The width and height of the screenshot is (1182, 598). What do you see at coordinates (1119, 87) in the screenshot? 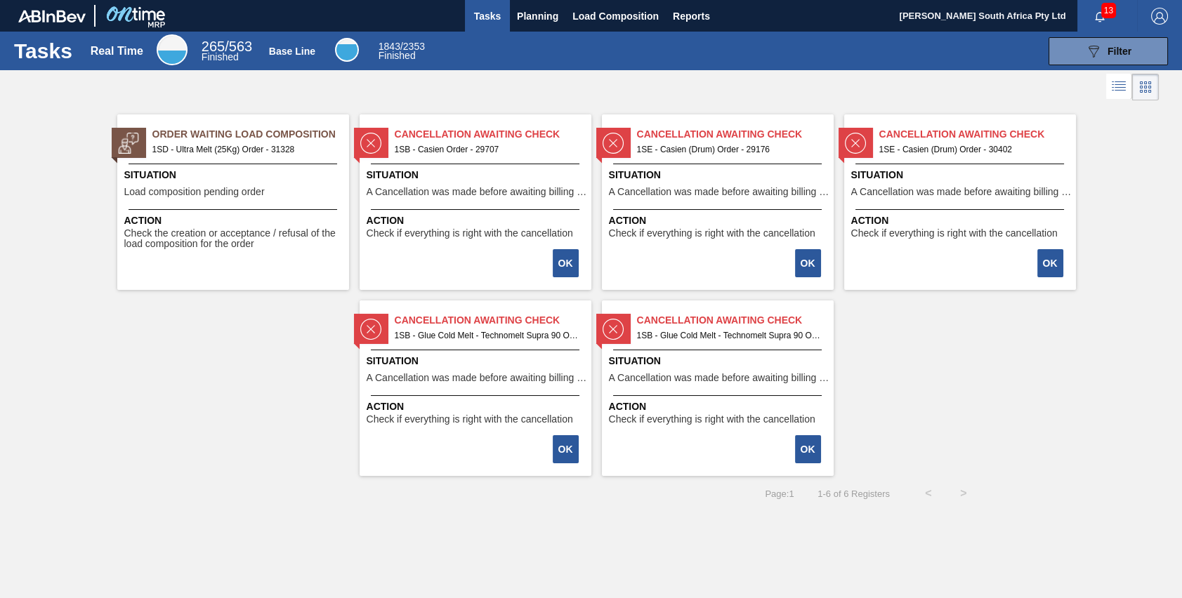
I see `div: List Vision` at bounding box center [1119, 87].